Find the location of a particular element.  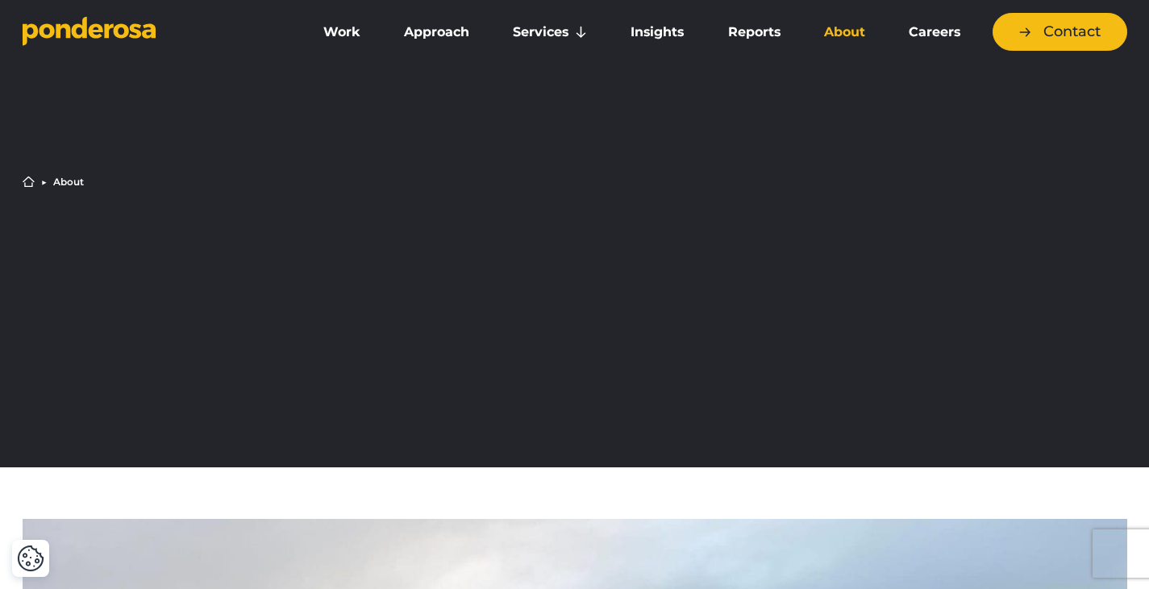

a: Approach is located at coordinates (436, 32).